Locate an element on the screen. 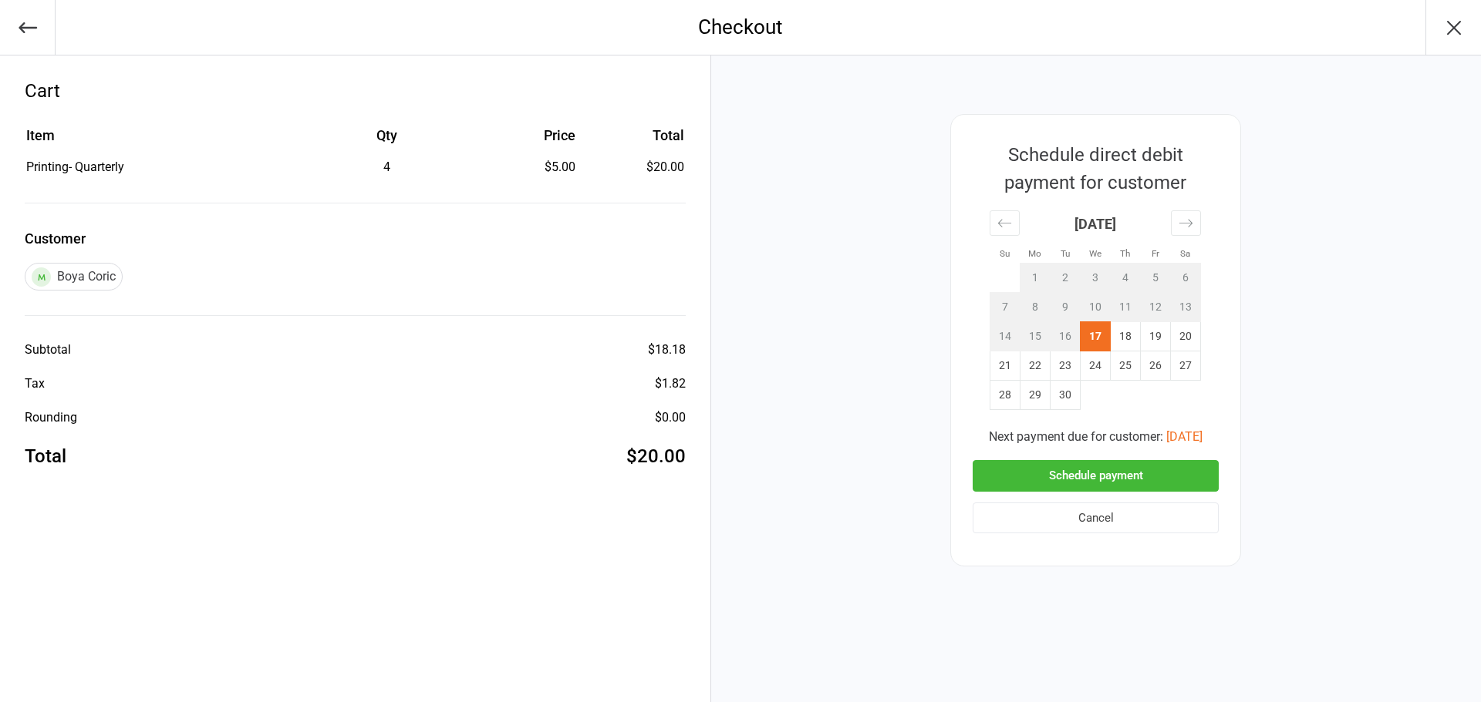 The image size is (1481, 702). td: Not available. Tuesday, September 9, 2025 is located at coordinates (1065, 308).